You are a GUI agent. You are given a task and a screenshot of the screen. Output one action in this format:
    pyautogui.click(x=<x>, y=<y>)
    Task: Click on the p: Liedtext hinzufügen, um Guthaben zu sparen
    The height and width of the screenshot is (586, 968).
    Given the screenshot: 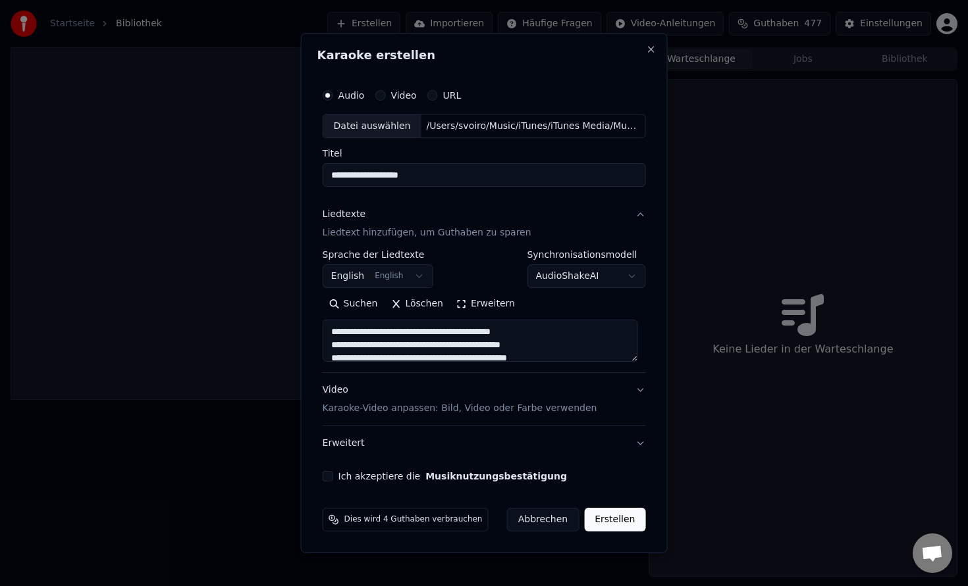 What is the action you would take?
    pyautogui.click(x=427, y=234)
    